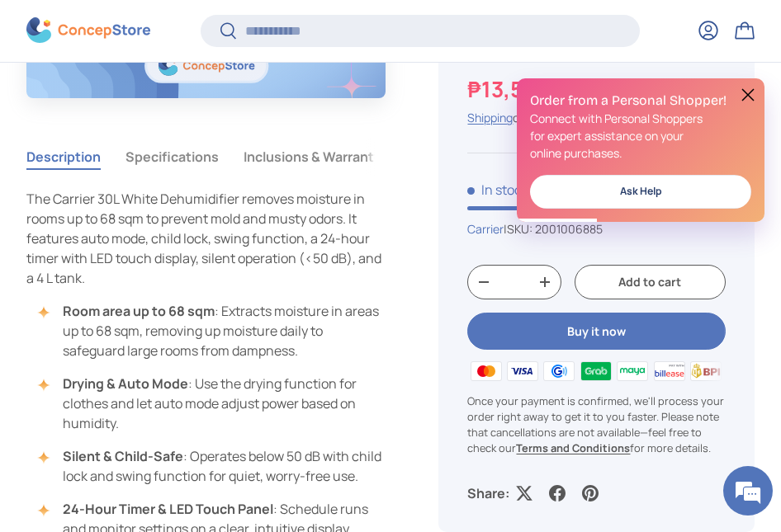 The height and width of the screenshot is (532, 781). Describe the element at coordinates (204, 239) in the screenshot. I see `span: The Carrier 30L White Dehumidifier removes moisture in rooms up to 68 sqm to prevent mold and mus...` at that location.